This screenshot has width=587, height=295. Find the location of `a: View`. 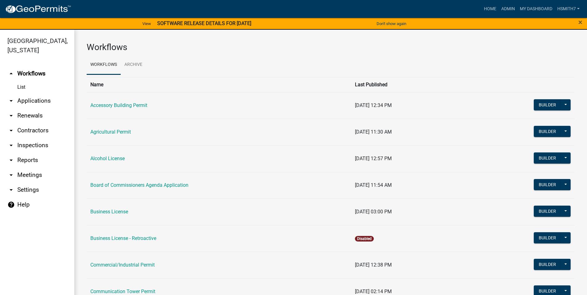

a: View is located at coordinates (147, 24).